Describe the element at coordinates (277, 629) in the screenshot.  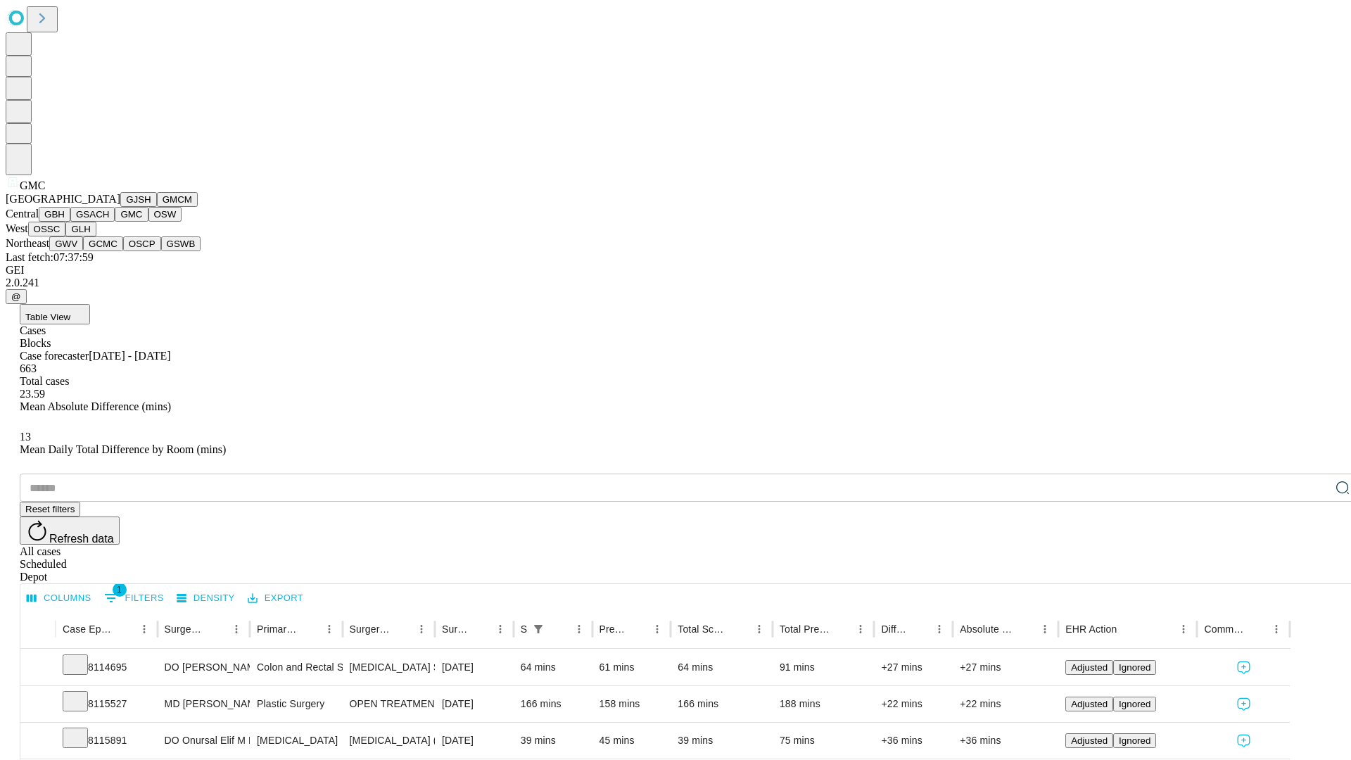
I see `div: Primary Service` at that location.